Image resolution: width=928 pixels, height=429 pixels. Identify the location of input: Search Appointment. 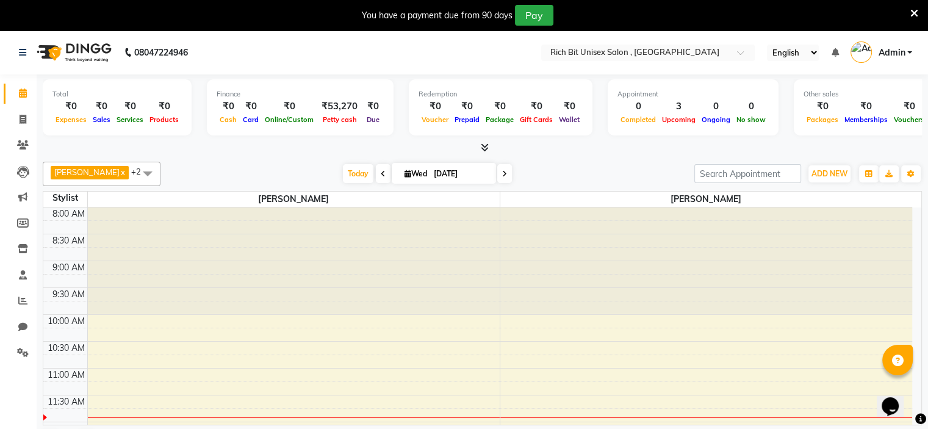
(747, 173).